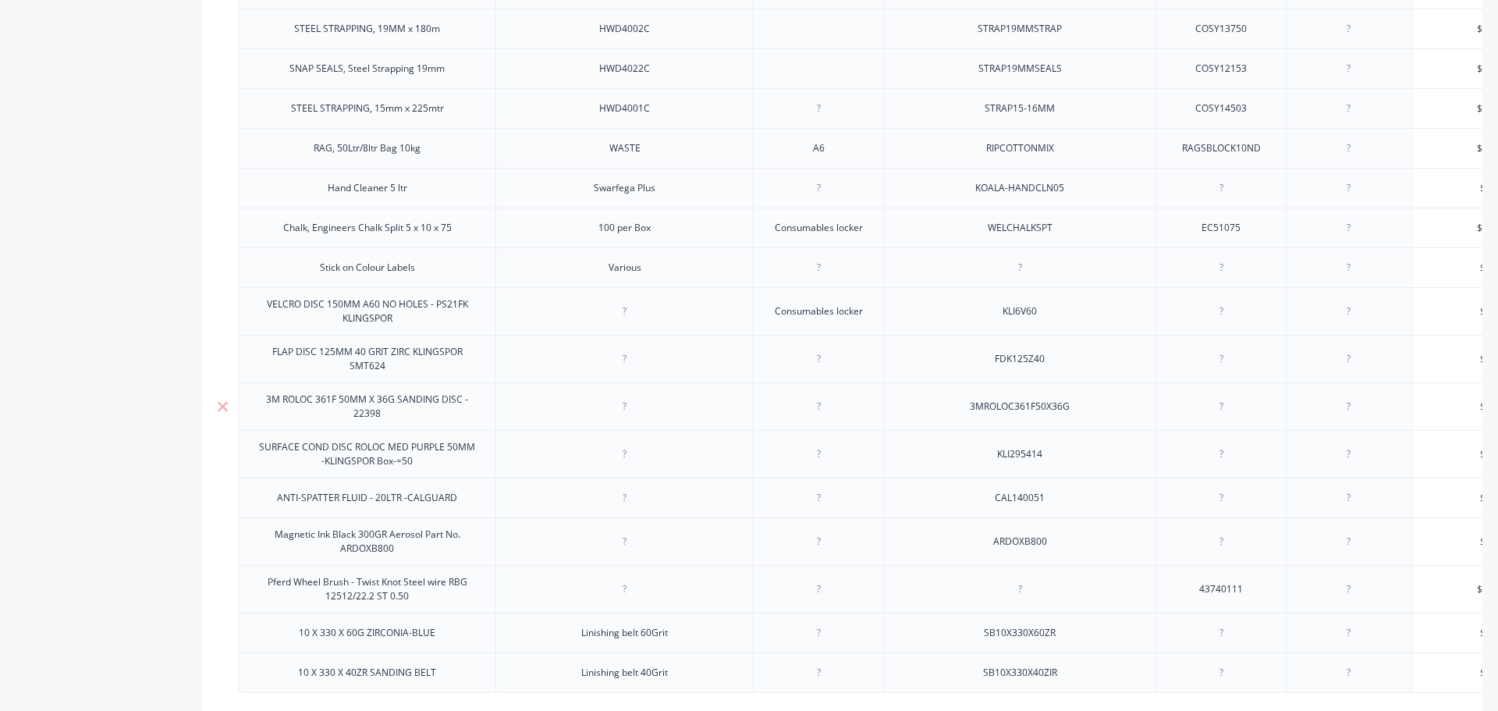 The image size is (1498, 711). Describe the element at coordinates (625, 148) in the screenshot. I see `div: WASTE` at that location.